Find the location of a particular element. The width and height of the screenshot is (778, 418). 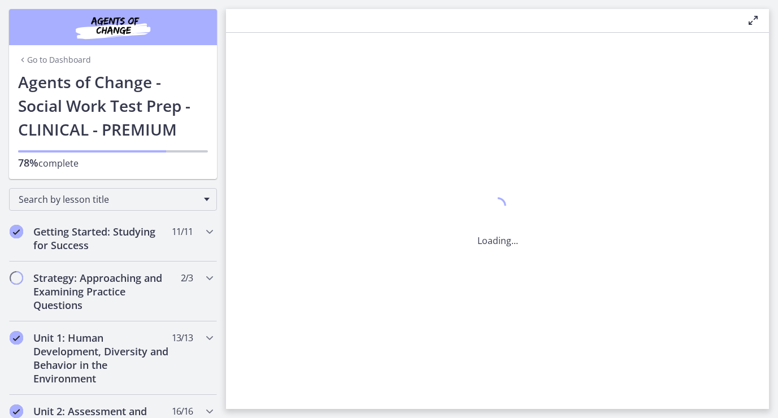

span: 16 / 16 is located at coordinates (182, 411).